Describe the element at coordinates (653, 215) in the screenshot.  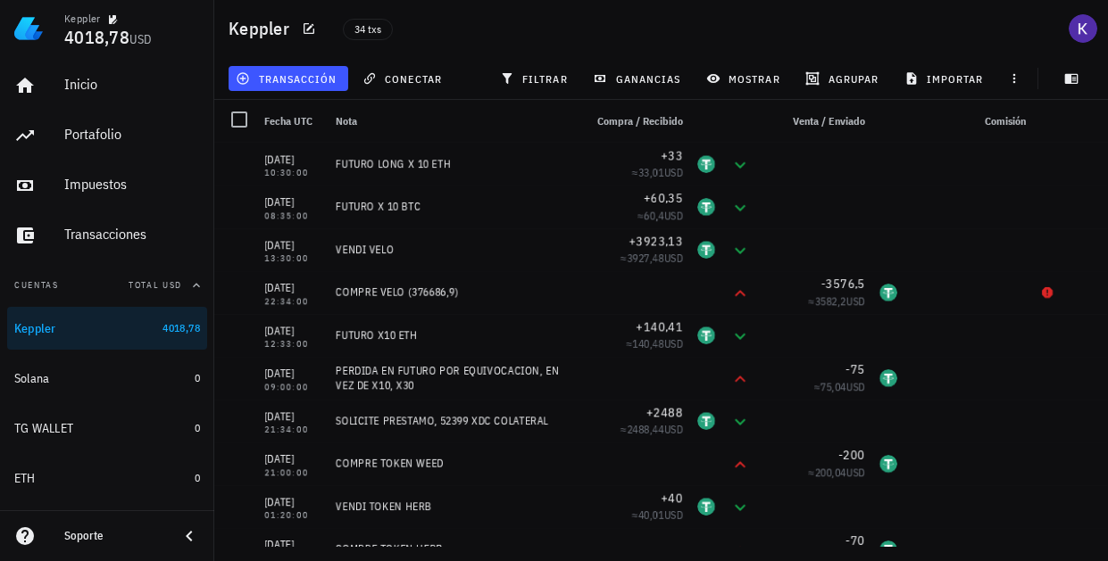
I see `span: 60,4` at that location.